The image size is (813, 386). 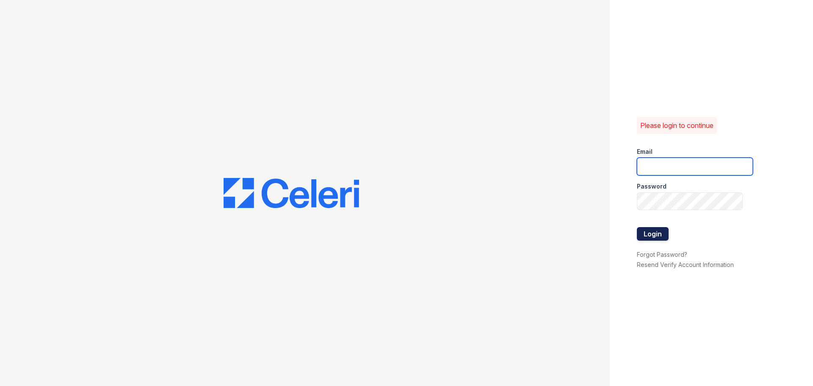 What do you see at coordinates (677, 125) in the screenshot?
I see `p: Please login to continue` at bounding box center [677, 125].